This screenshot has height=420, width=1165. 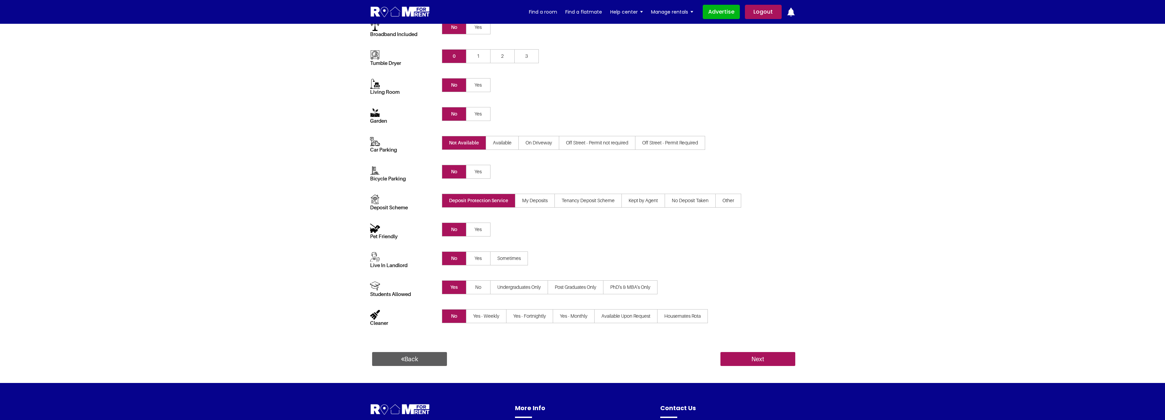 What do you see at coordinates (728, 411) in the screenshot?
I see `h4: Contact Us` at bounding box center [728, 411].